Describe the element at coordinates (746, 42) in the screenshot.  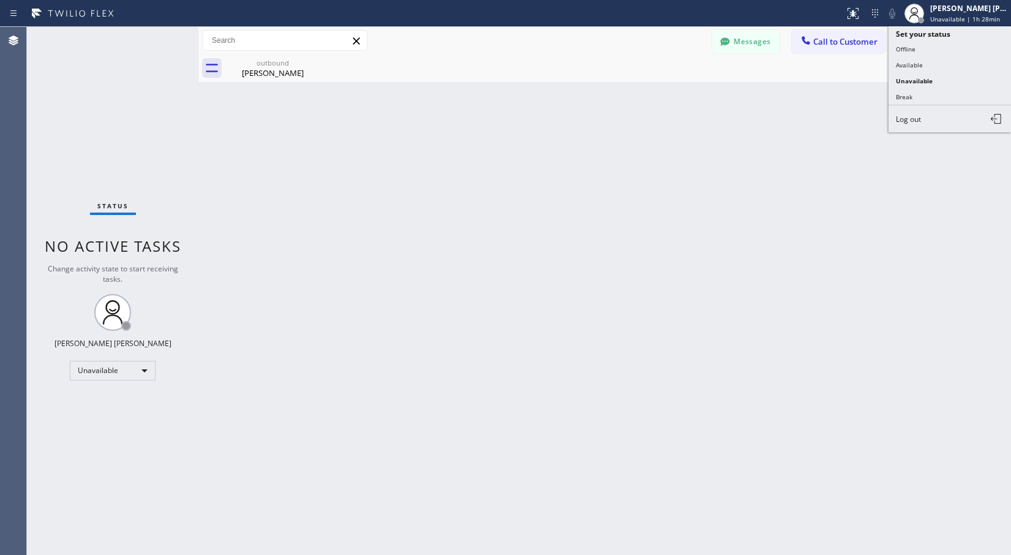
I see `button: Messages` at that location.